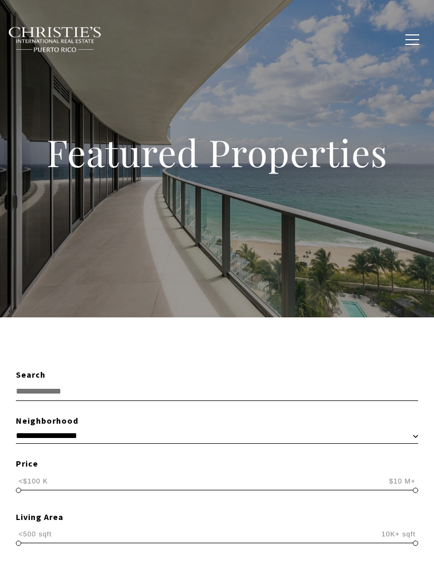  Describe the element at coordinates (217, 421) in the screenshot. I see `div: Neighborhood` at that location.